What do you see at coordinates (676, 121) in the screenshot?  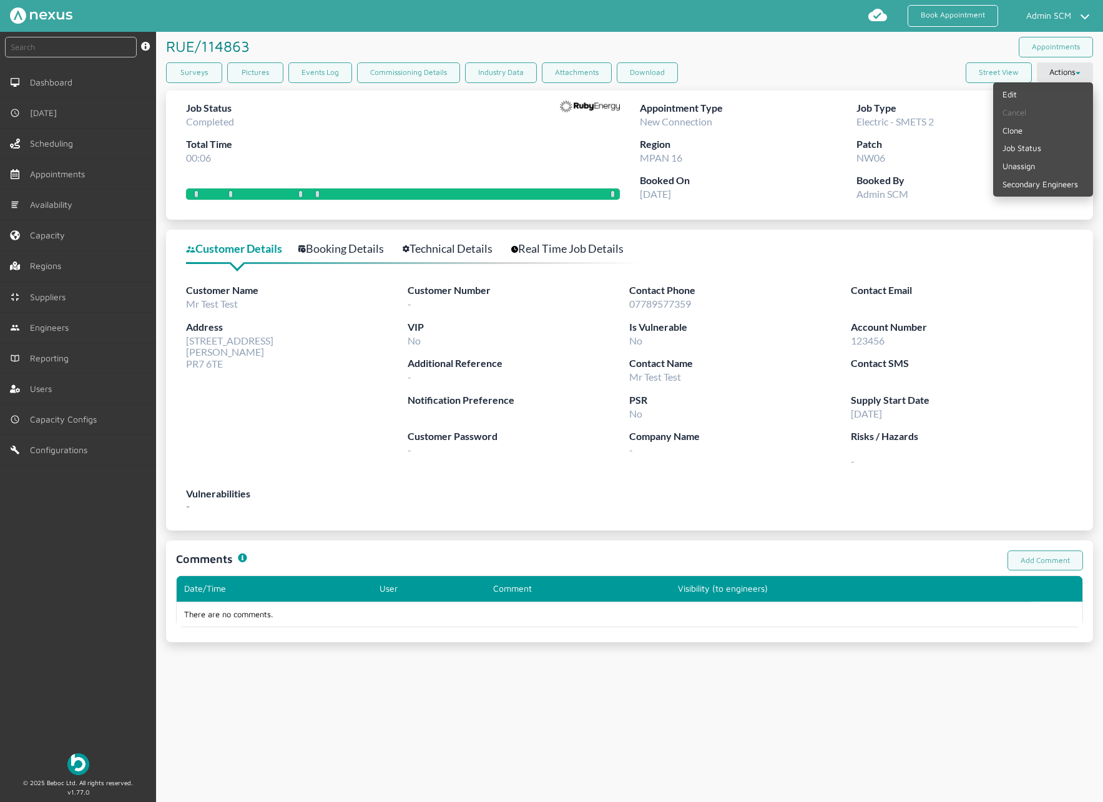 I see `span: New Connection` at bounding box center [676, 121].